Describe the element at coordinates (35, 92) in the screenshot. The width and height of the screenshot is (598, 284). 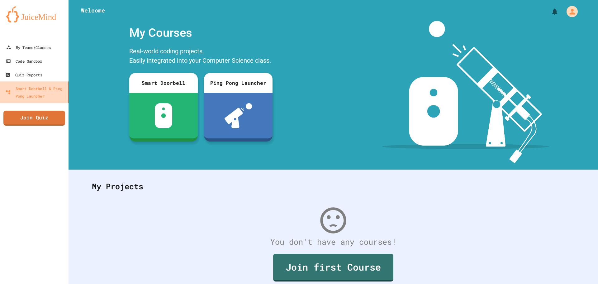
I see `div: Smart Doorbell & Ping Pong Launcher` at that location.